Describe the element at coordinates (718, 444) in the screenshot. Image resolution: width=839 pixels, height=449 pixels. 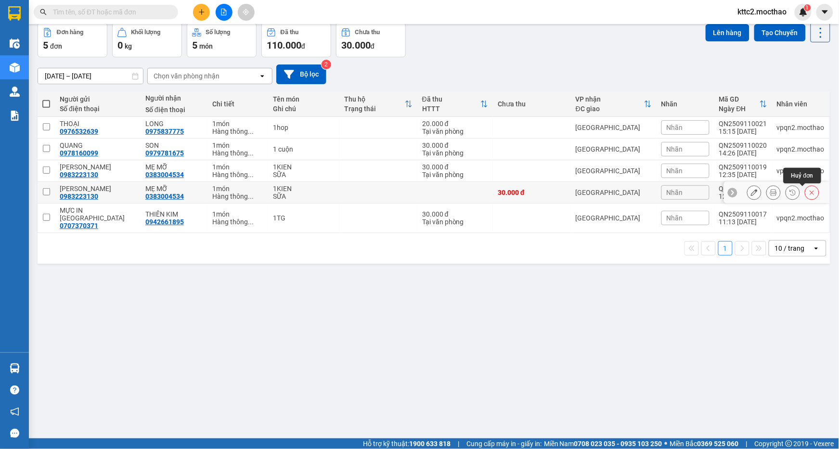
I see `strong: 0369 525 060` at that location.